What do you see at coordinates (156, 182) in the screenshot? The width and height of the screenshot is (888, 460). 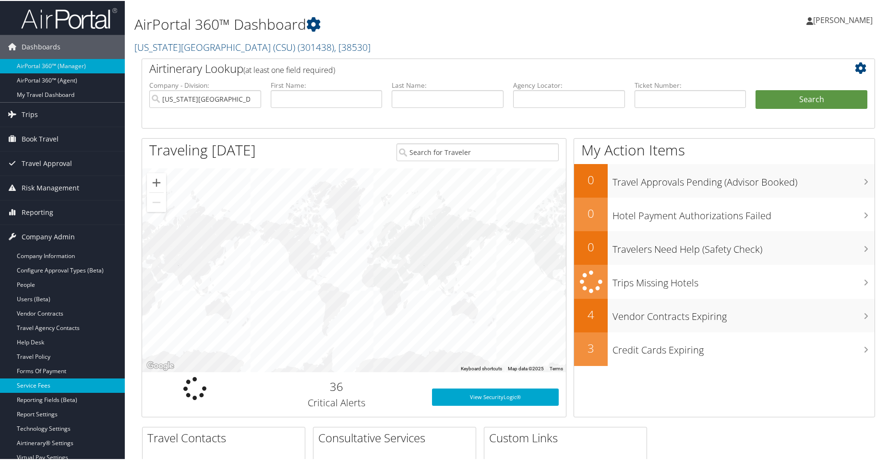 I see `button: Zoom in` at bounding box center [156, 182].